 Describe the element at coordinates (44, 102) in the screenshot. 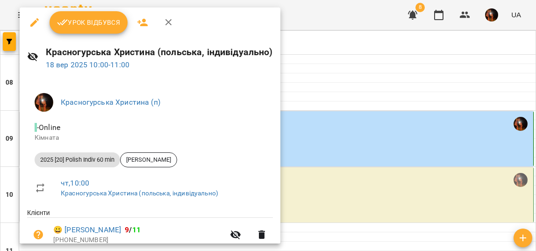

I see `img: 6e701af36e5fc41b3ad9d440b096a59c.jpg` at that location.